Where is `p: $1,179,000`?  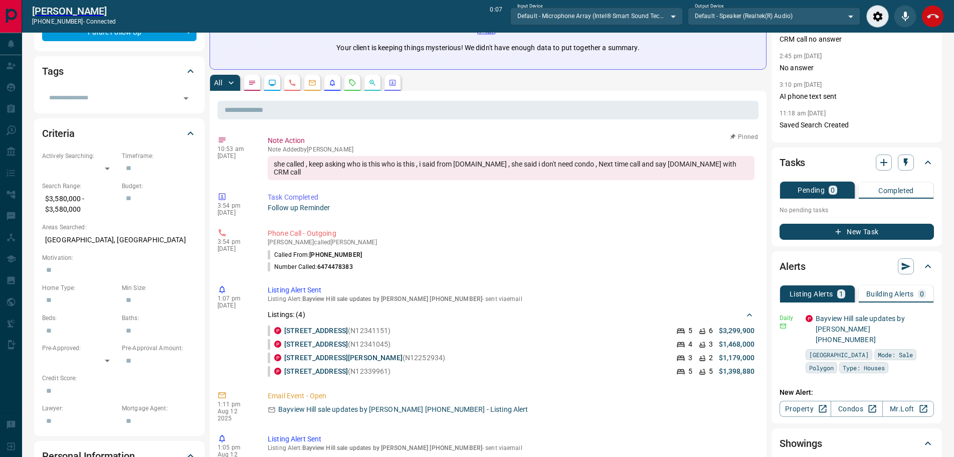 p: $1,179,000 is located at coordinates (736, 357).